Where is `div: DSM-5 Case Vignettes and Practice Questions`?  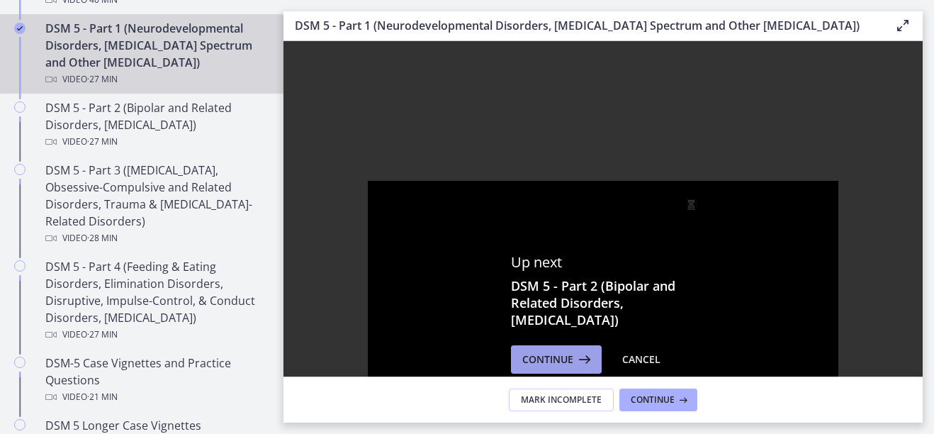
div: DSM-5 Case Vignettes and Practice Questions is located at coordinates (156, 380).